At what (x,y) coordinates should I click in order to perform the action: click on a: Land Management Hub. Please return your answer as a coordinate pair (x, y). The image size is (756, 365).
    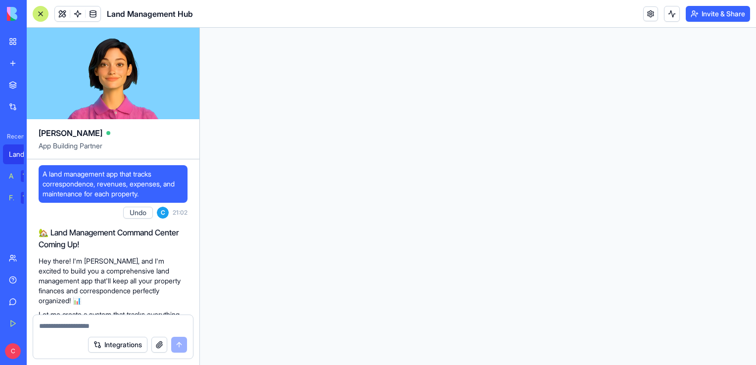
    Looking at the image, I should click on (23, 154).